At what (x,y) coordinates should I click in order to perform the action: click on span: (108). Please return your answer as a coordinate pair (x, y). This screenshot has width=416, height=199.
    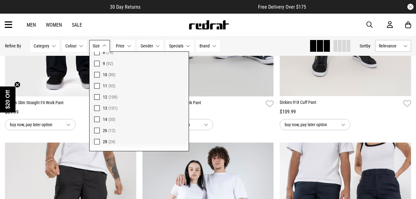
    Looking at the image, I should click on (113, 97).